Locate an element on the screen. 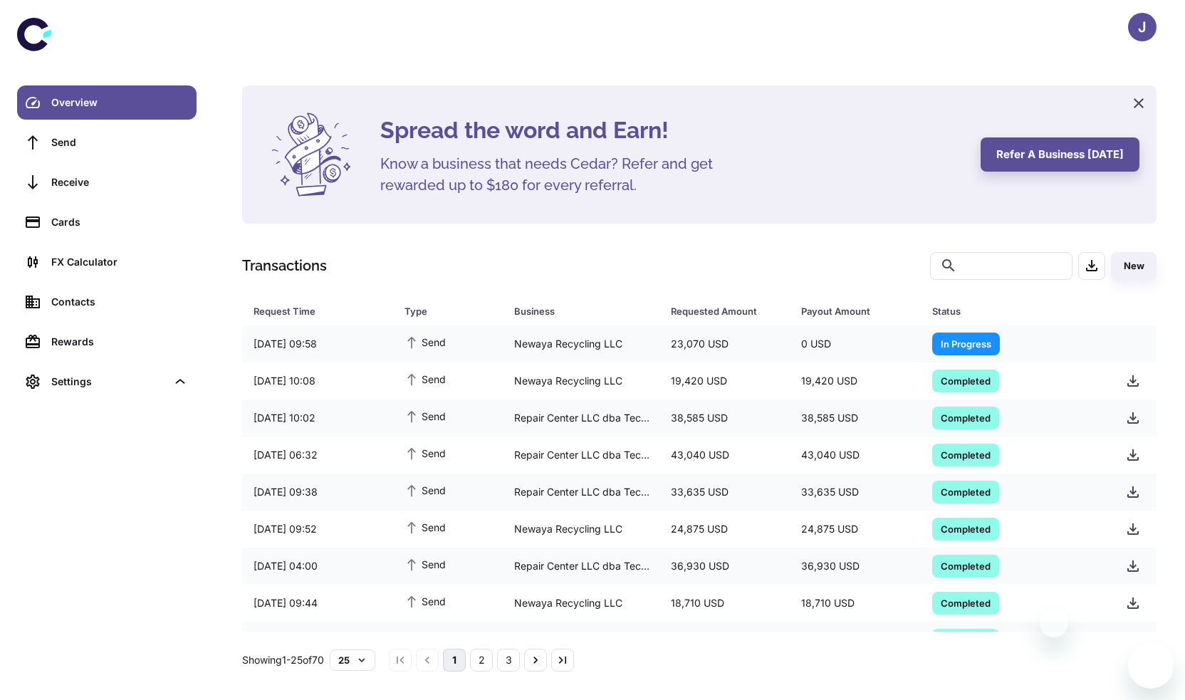  a: Send is located at coordinates (107, 142).